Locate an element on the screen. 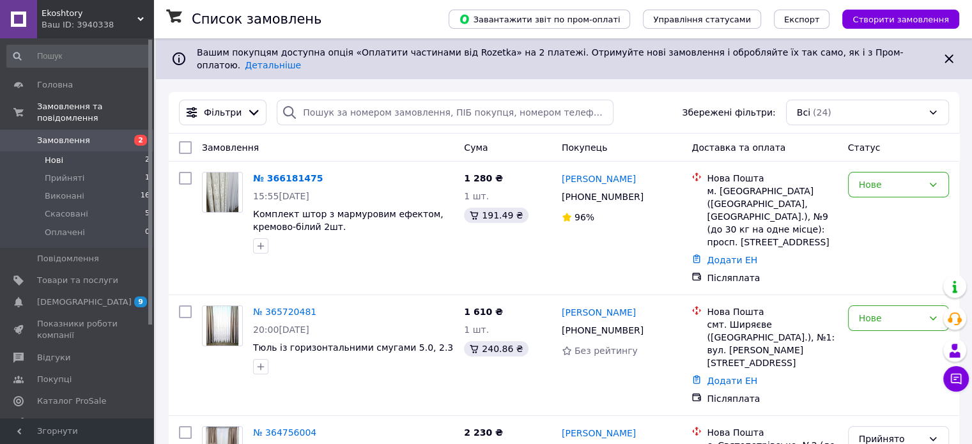 Image resolution: width=972 pixels, height=444 pixels. input: Пошук за номером замовлення, ПІБ покупця, номером телефону, Email, номером накладної is located at coordinates (445, 112).